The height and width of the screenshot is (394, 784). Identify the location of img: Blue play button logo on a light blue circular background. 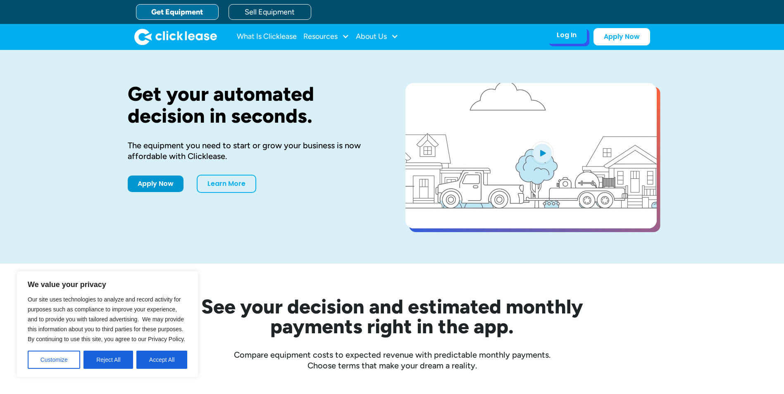
(542, 153).